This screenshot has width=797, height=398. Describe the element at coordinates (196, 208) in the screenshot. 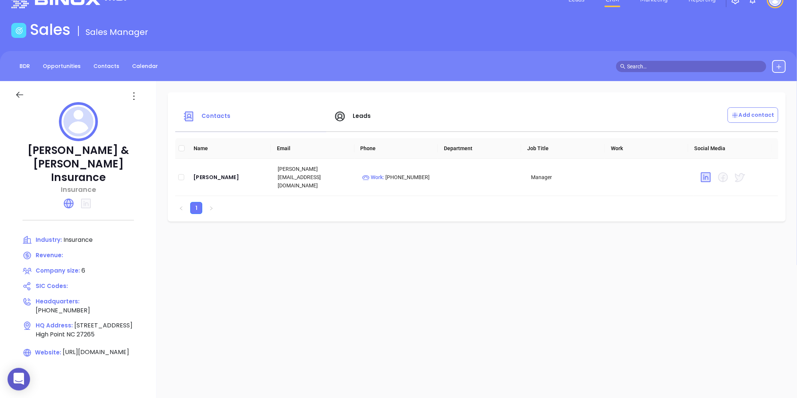

I see `li: 1` at that location.